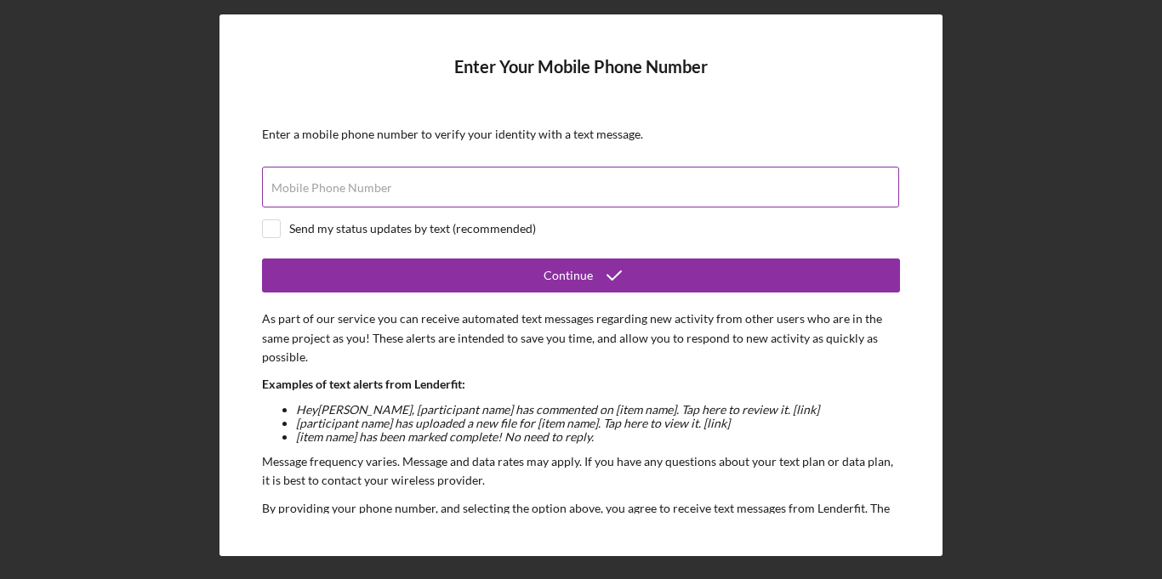 The image size is (1162, 579). What do you see at coordinates (413, 229) in the screenshot?
I see `div: Send my status updates by text (recommended)` at bounding box center [413, 229].